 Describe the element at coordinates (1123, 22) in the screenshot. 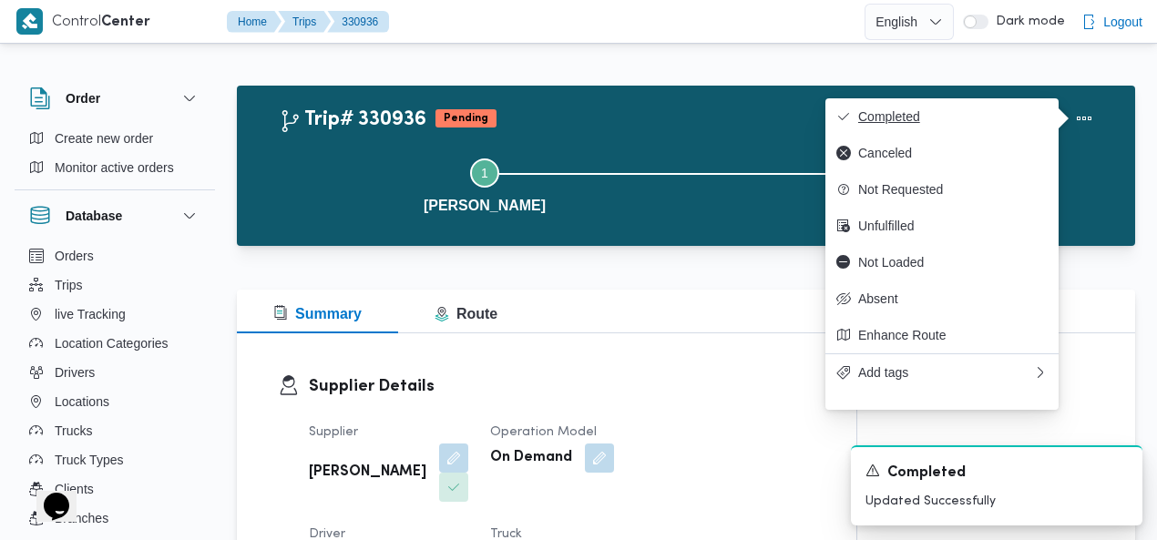

I see `span: Logout` at that location.